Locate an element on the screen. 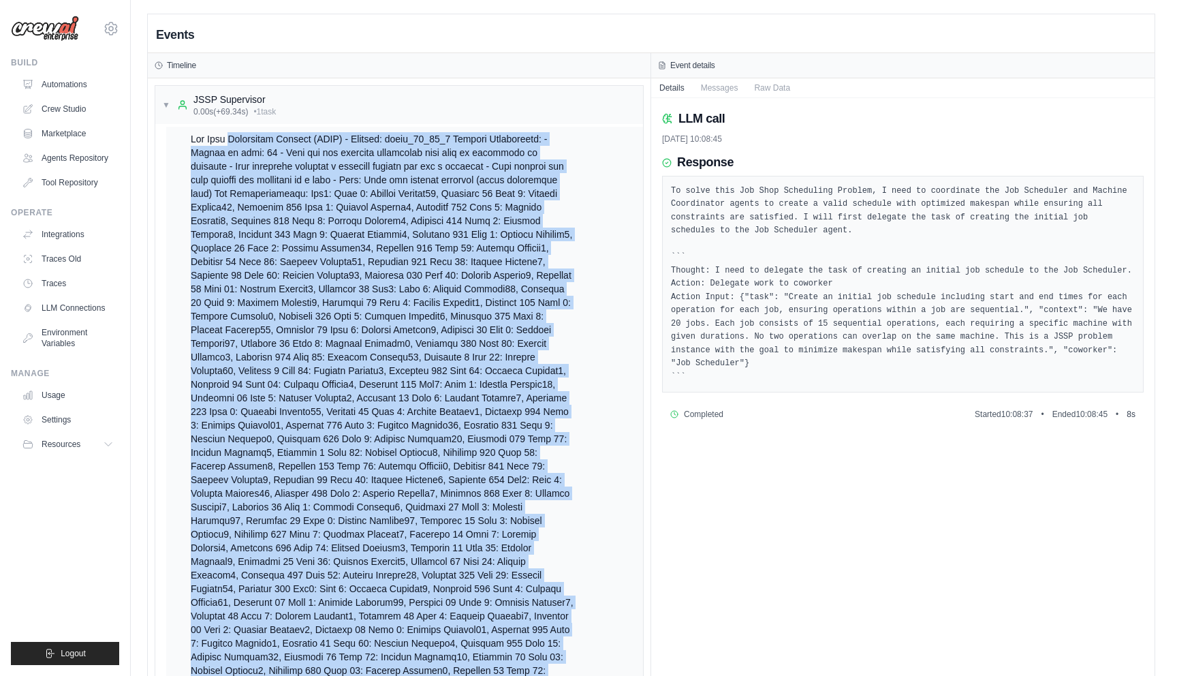 The image size is (1177, 676). button: Raw Data is located at coordinates (772, 88).